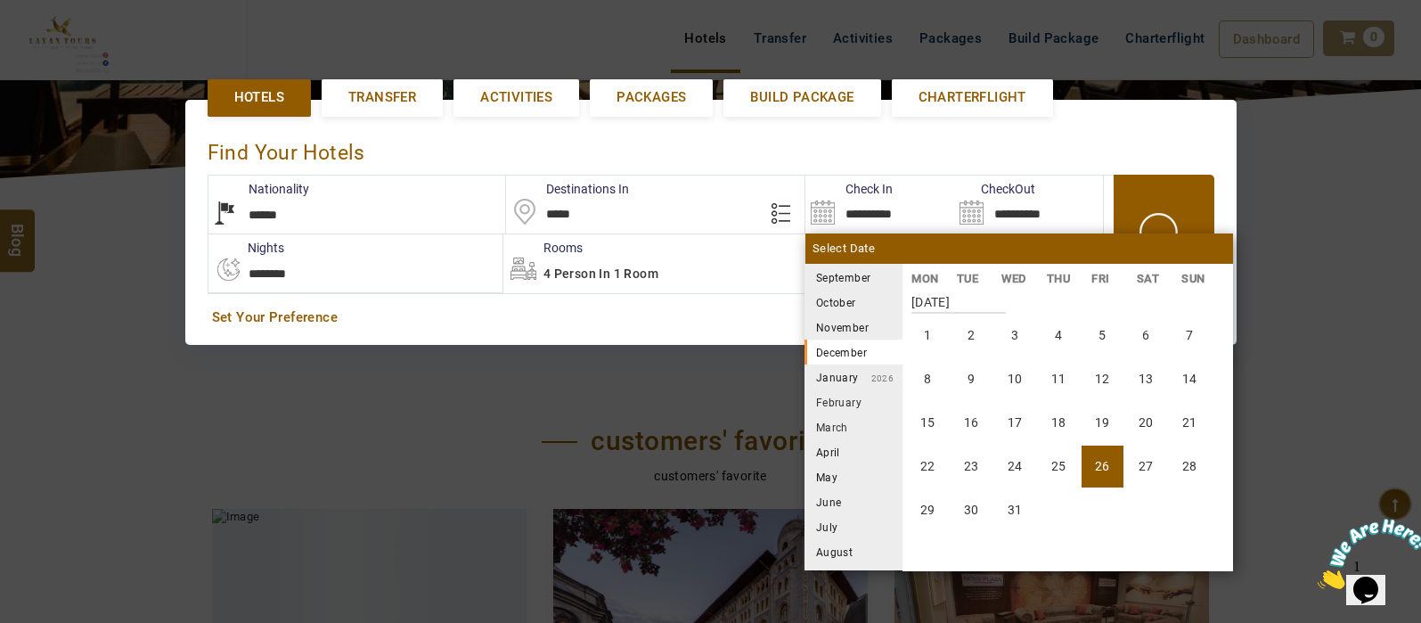 This screenshot has height=623, width=1421. What do you see at coordinates (651, 97) in the screenshot?
I see `a: Packages` at bounding box center [651, 97].